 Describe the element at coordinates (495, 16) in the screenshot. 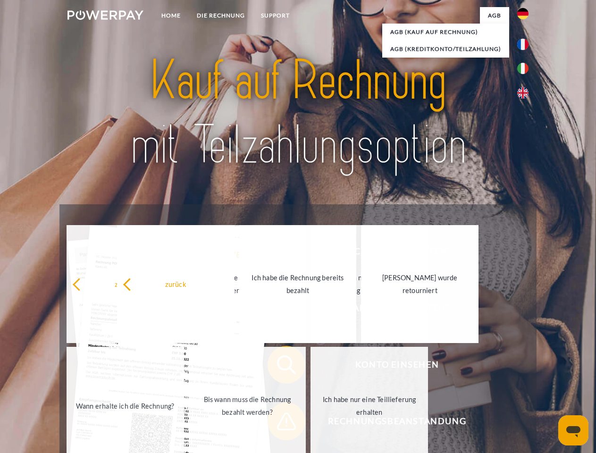

I see `a: agb` at that location.